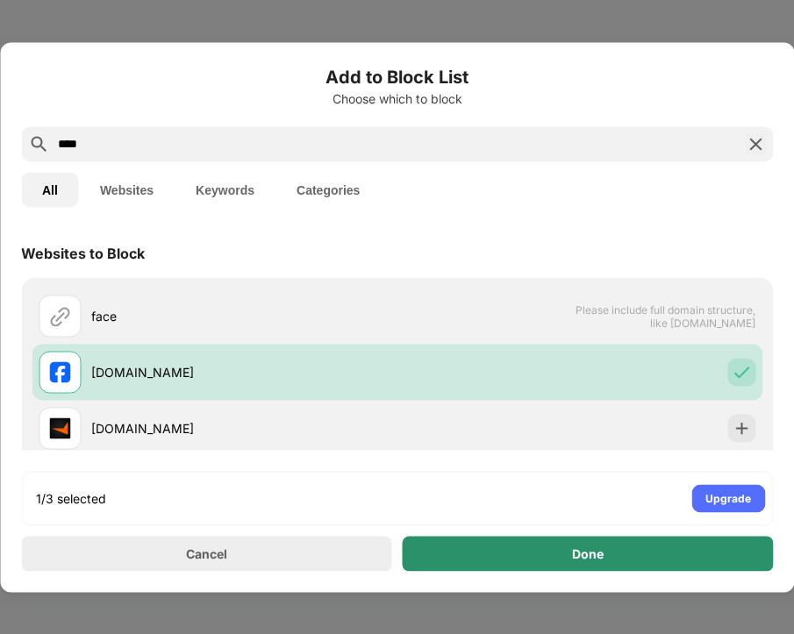  I want to click on h6: Add to Block List, so click(396, 76).